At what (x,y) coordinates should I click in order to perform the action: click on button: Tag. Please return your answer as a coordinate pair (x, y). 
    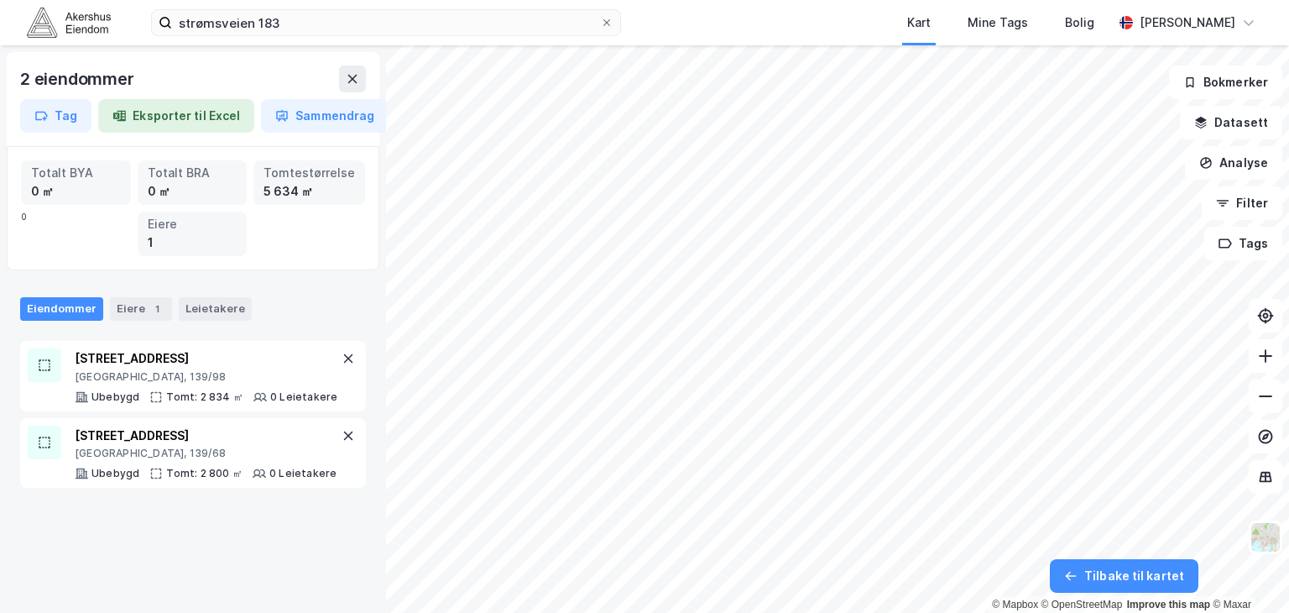
    Looking at the image, I should click on (55, 116).